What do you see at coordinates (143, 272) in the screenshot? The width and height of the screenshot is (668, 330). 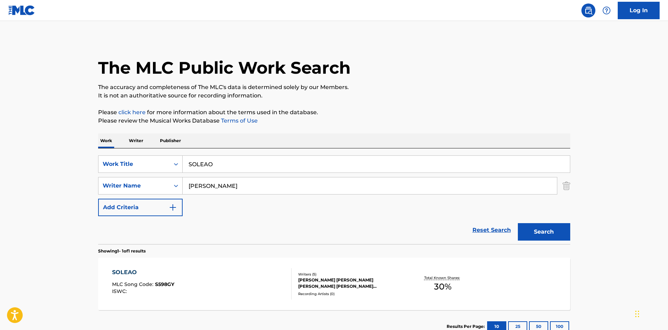 I see `div: SOLEAO` at bounding box center [143, 272].